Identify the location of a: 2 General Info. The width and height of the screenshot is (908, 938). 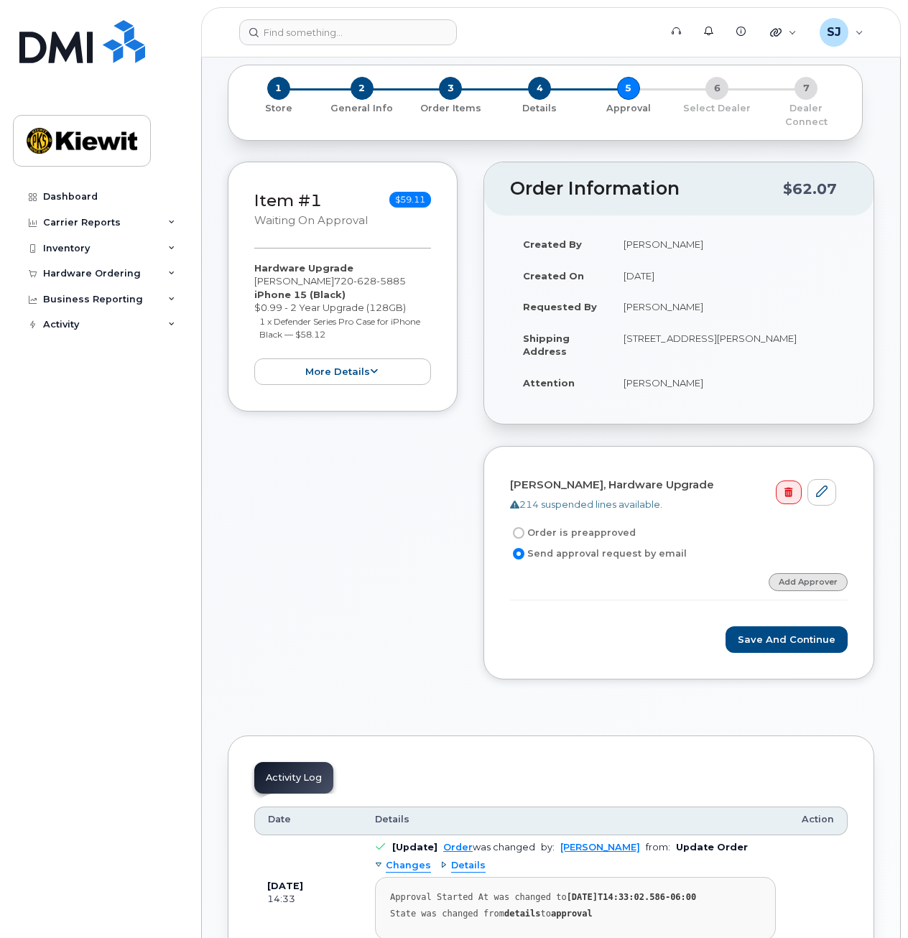
(362, 107).